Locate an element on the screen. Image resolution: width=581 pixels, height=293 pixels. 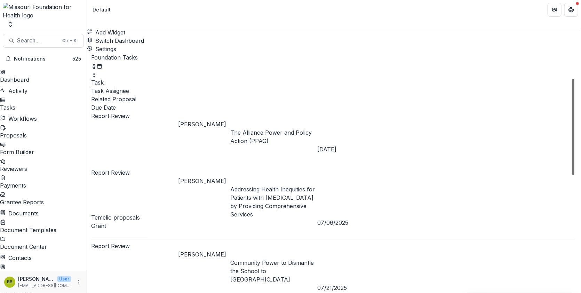
a: The Alliance Power and Policy Action (PPAG) is located at coordinates (271, 137).